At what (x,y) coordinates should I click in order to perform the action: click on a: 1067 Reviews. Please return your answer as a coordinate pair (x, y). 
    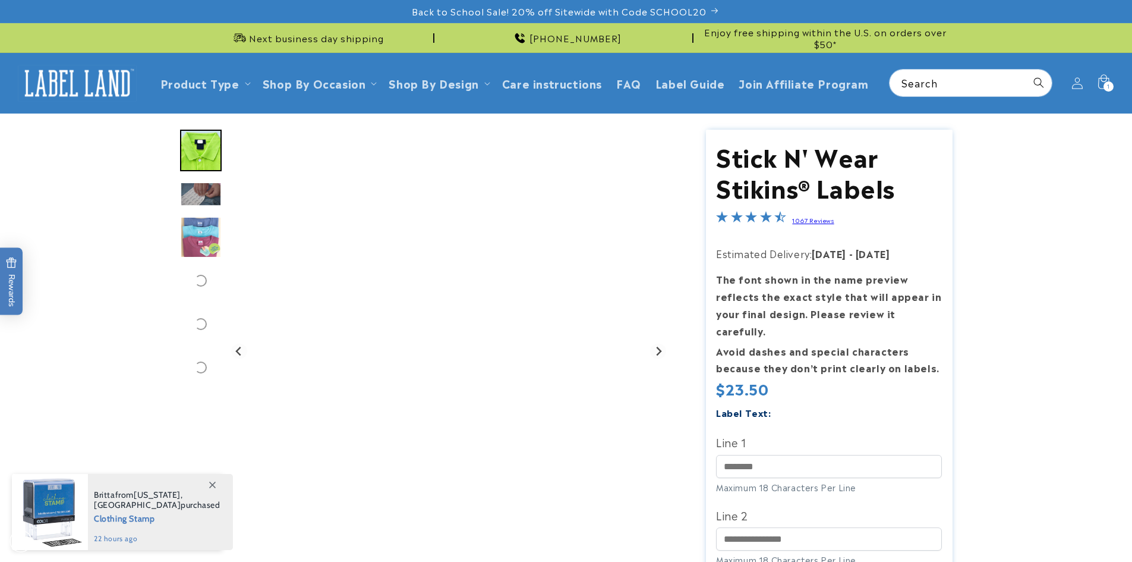
    Looking at the image, I should click on (813, 220).